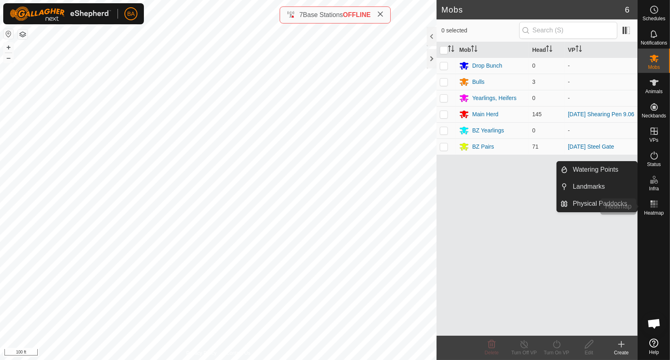 Image resolution: width=670 pixels, height=360 pixels. Describe the element at coordinates (535, 147) in the screenshot. I see `span: 71` at that location.